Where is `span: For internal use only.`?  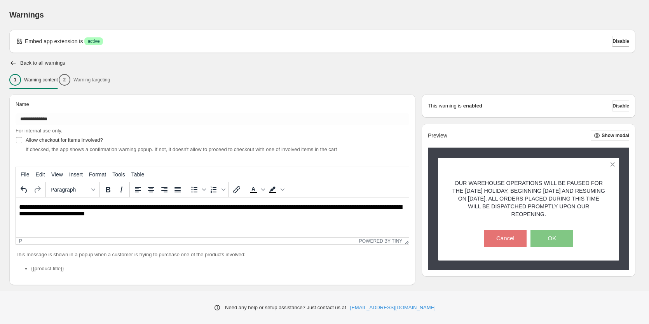 span: For internal use only. is located at coordinates (39, 130).